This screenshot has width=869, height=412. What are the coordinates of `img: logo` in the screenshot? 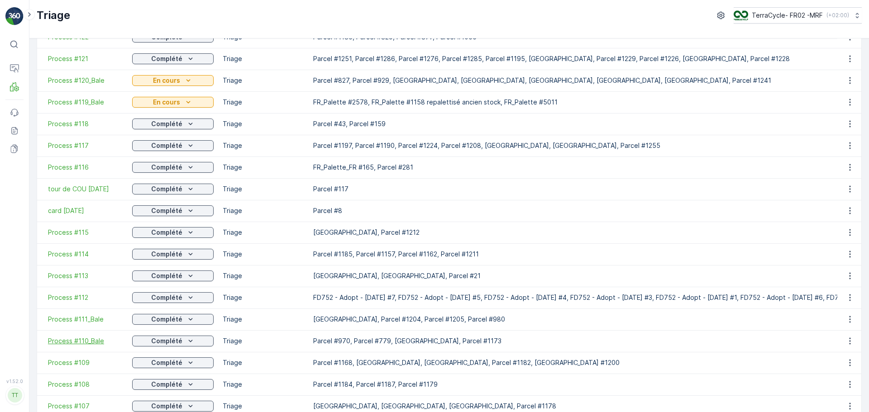 It's located at (14, 16).